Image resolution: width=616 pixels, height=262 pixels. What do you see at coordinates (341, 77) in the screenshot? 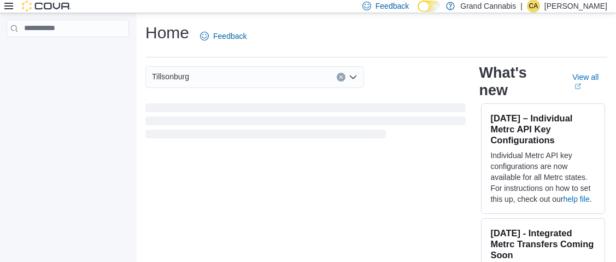
I see `button: Clear input` at bounding box center [341, 77].